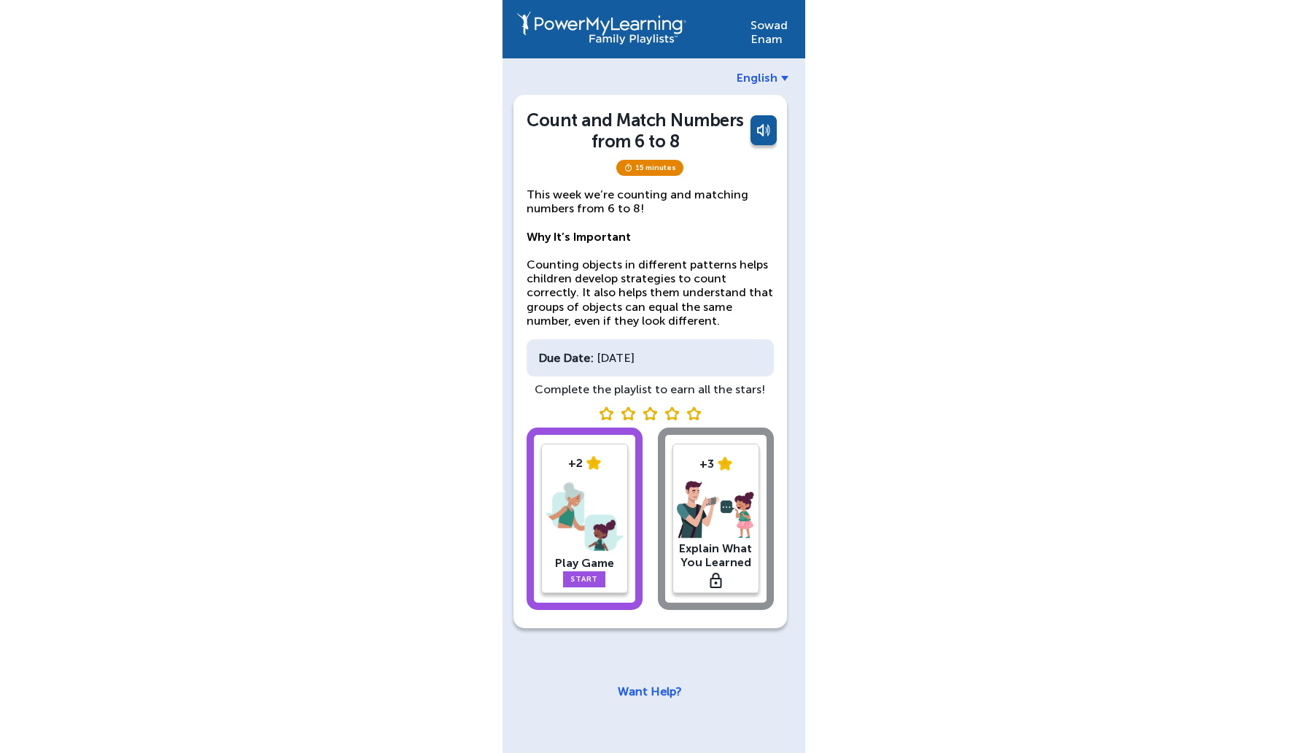  I want to click on a: Want Help?, so click(650, 691).